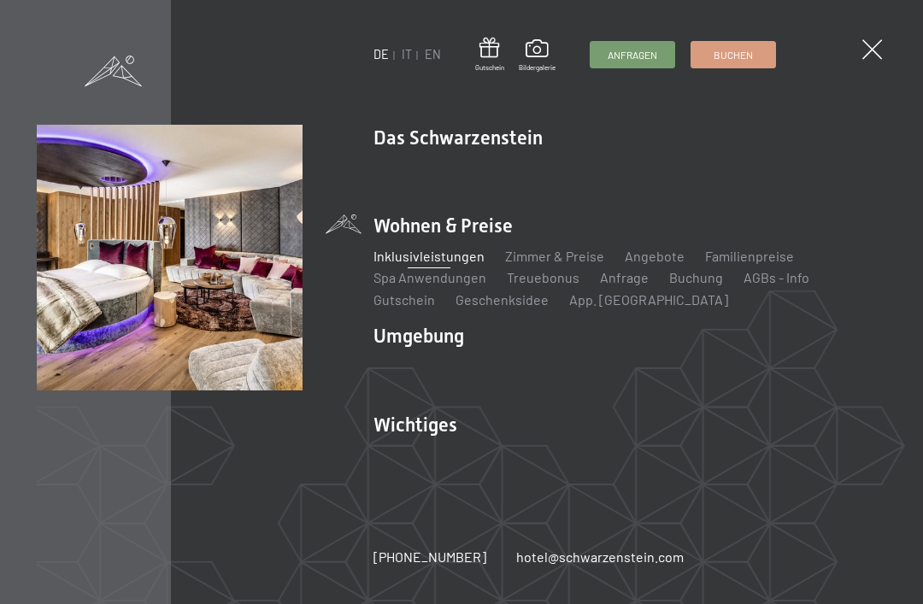  Describe the element at coordinates (490, 68) in the screenshot. I see `span: Gutschein` at that location.